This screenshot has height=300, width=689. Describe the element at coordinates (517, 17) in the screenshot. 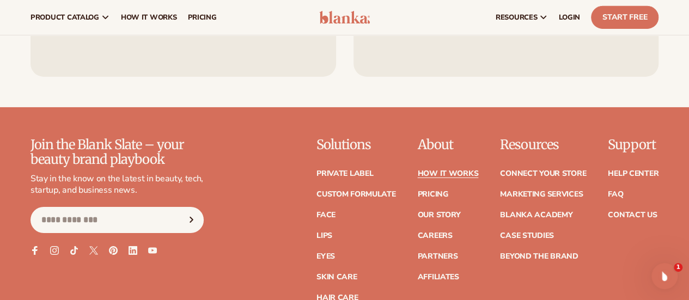

I see `span: resources` at that location.